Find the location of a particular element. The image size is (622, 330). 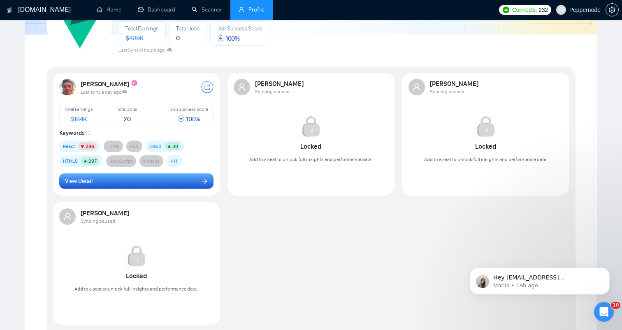

img: top_rated_plus is located at coordinates (135, 84).